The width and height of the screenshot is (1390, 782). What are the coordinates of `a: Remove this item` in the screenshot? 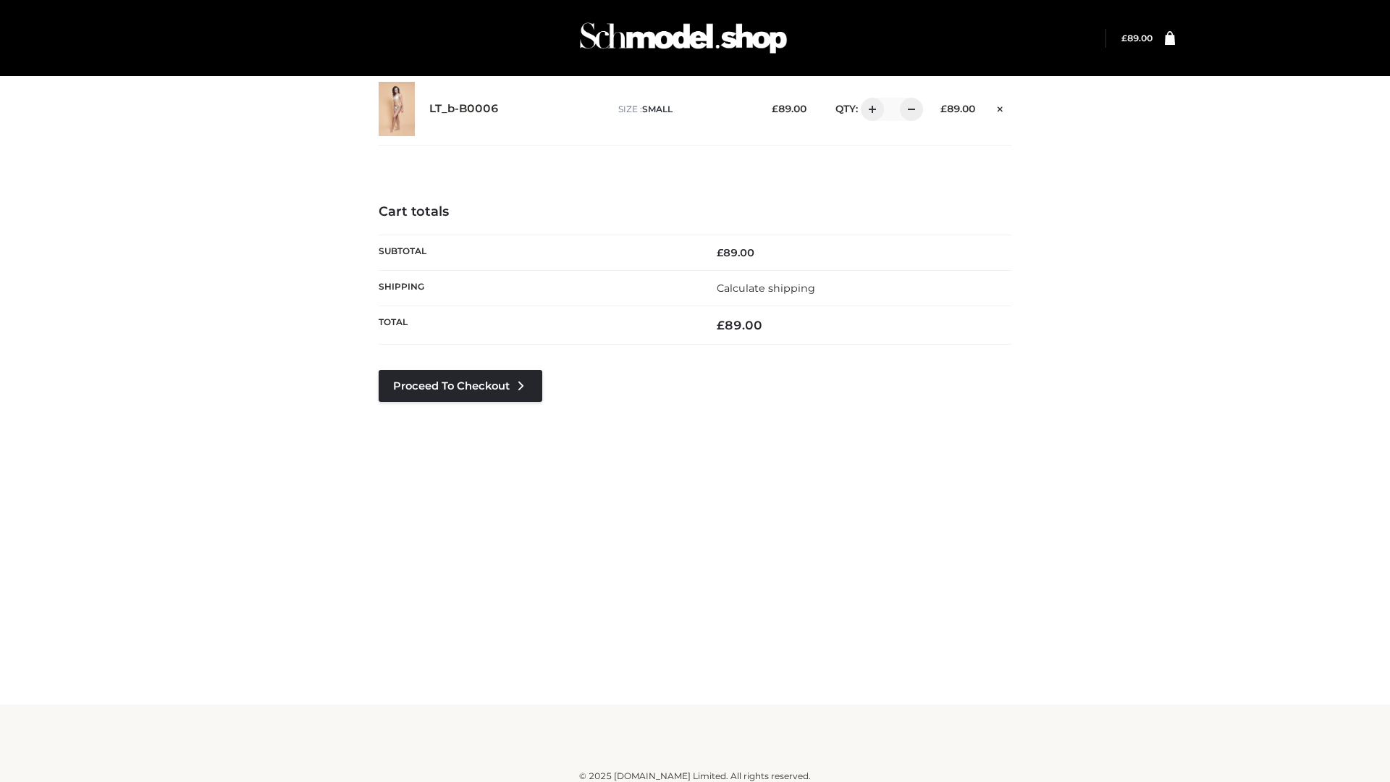 It's located at (1000, 107).